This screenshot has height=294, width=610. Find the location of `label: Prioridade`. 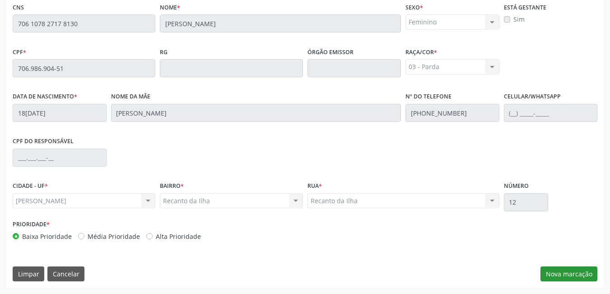

label: Prioridade is located at coordinates (31, 224).